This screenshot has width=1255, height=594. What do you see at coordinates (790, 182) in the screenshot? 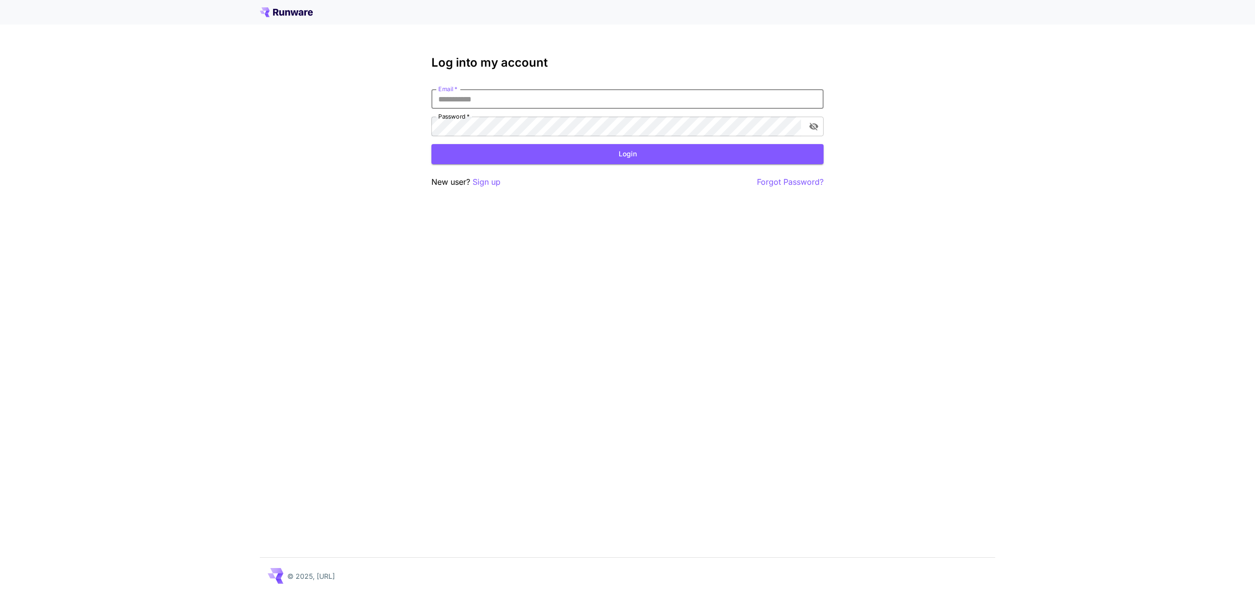
I see `p: Forgot Password?` at bounding box center [790, 182].